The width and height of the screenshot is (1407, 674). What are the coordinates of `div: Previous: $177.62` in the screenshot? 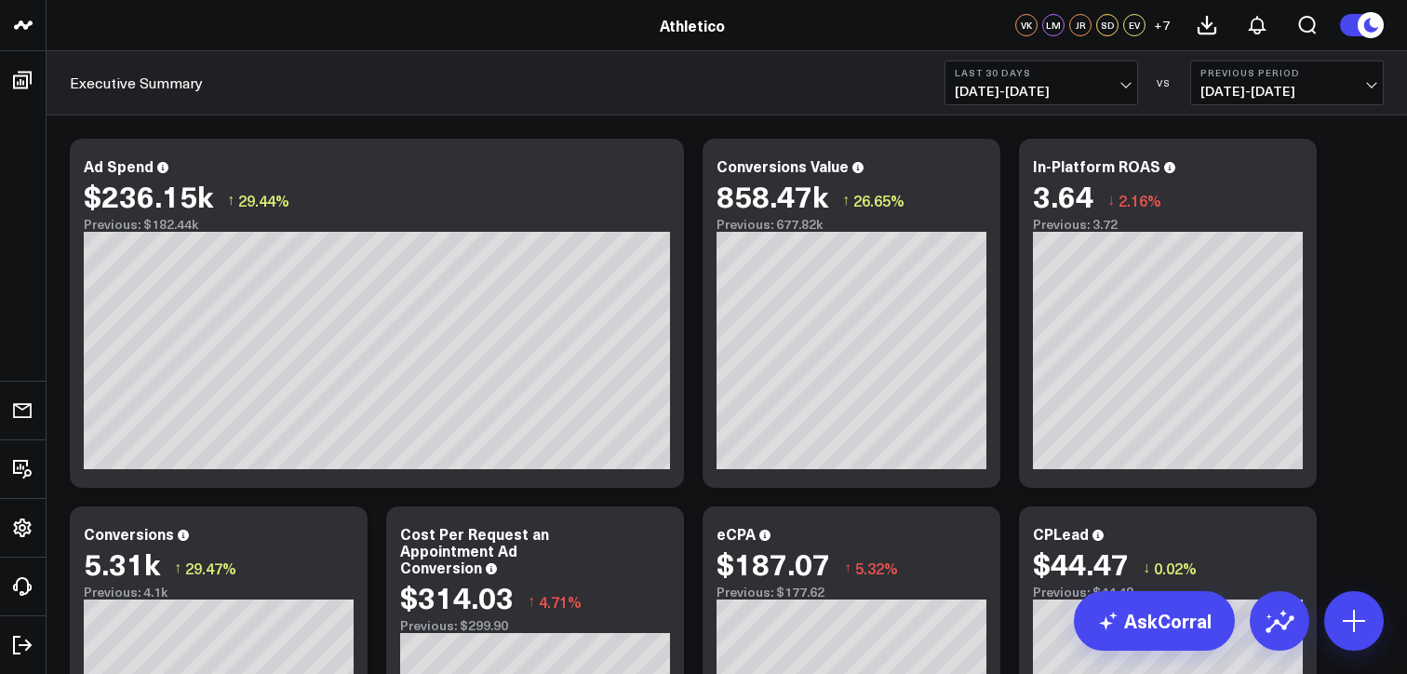 It's located at (851, 592).